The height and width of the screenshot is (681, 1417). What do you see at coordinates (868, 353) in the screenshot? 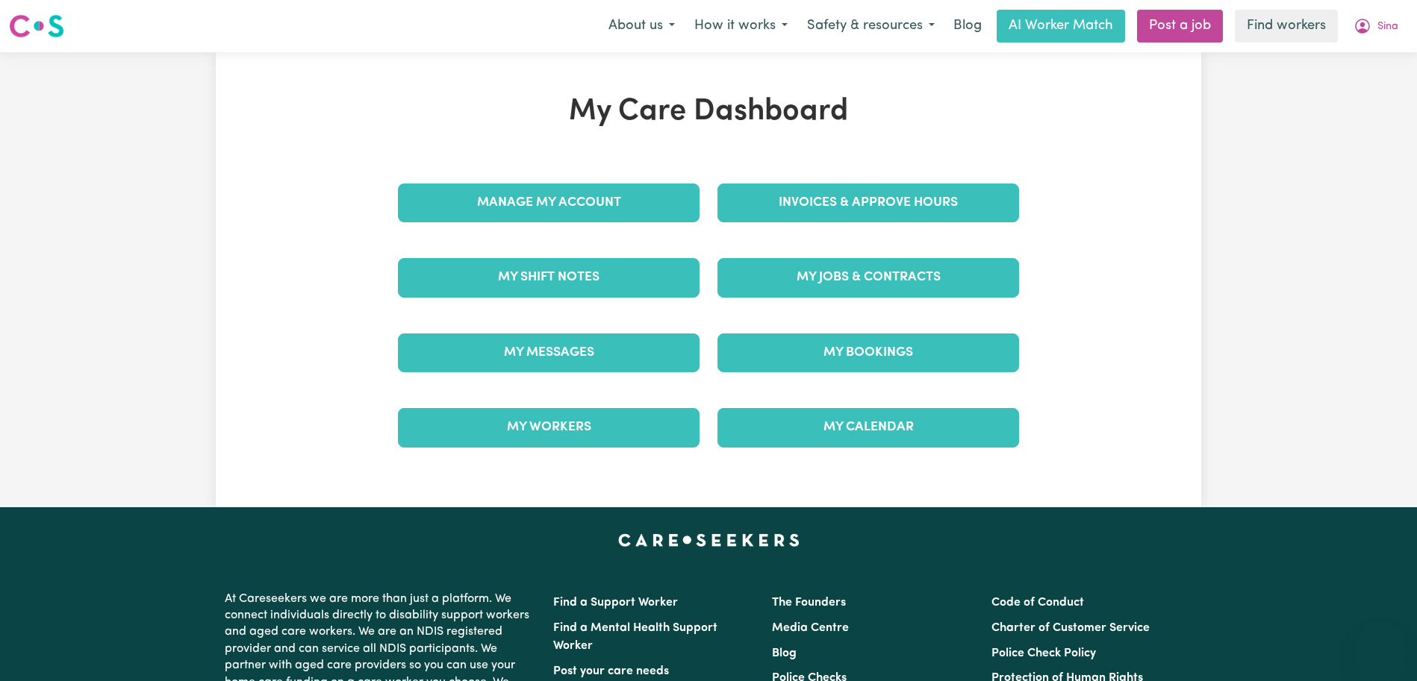
I see `a: My Bookings` at bounding box center [868, 353].